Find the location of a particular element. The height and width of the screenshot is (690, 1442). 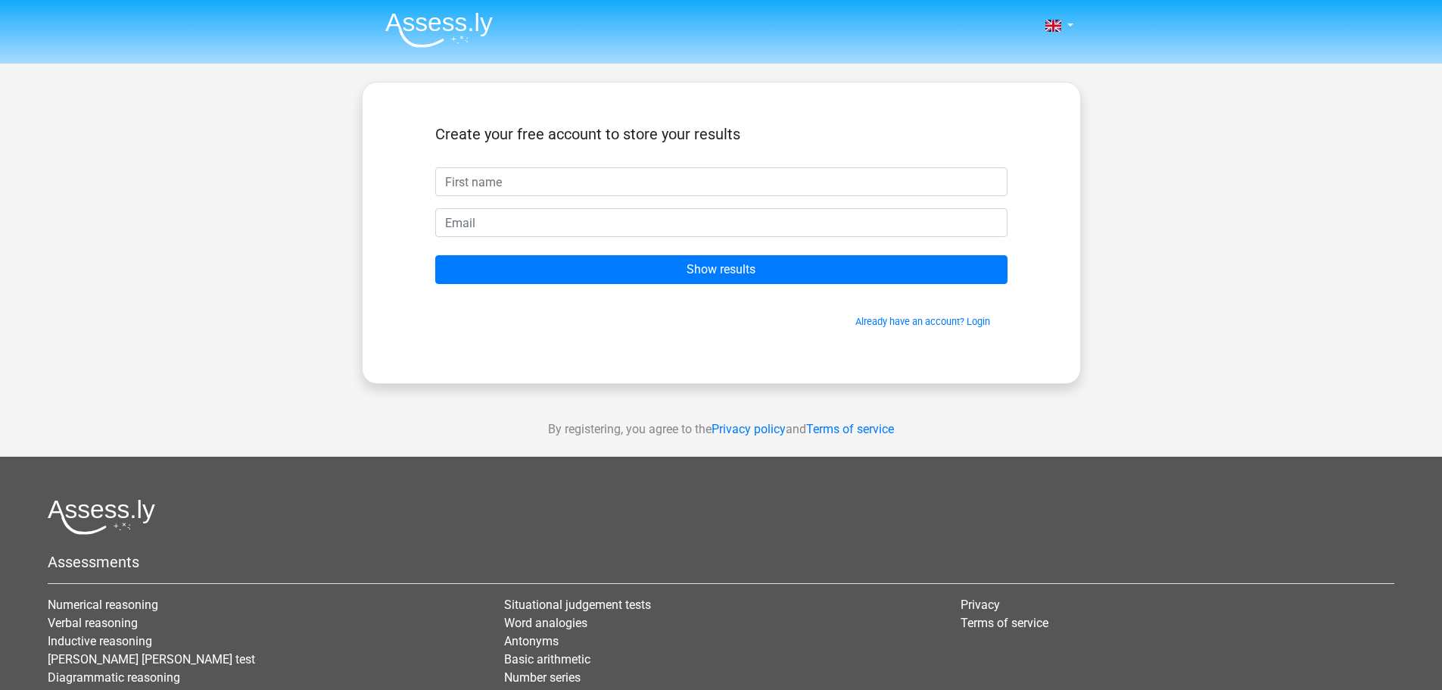

input: Email is located at coordinates (721, 223).